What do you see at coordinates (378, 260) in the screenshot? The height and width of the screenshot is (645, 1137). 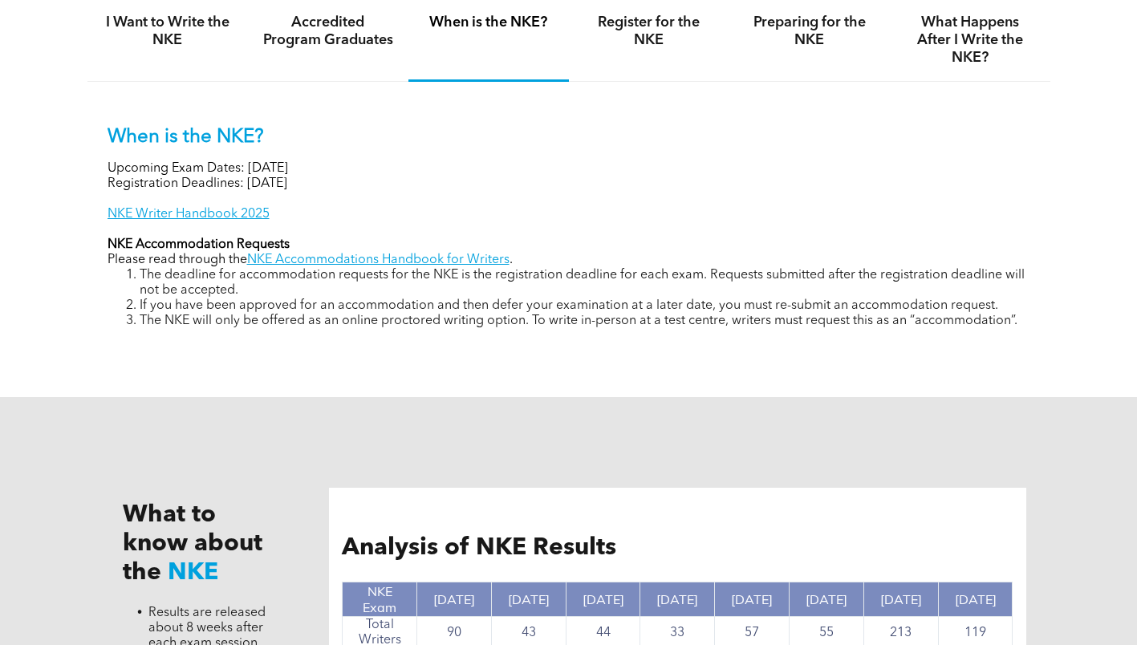 I see `a: NKE Accommodations Handbook for Writers` at bounding box center [378, 260].